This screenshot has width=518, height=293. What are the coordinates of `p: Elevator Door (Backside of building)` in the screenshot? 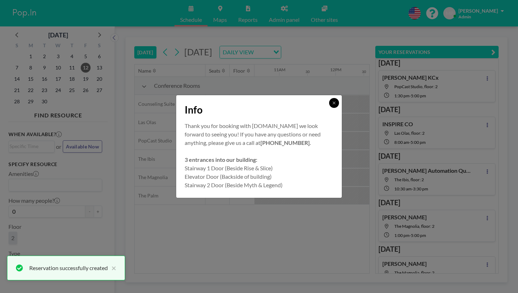 It's located at (259, 176).